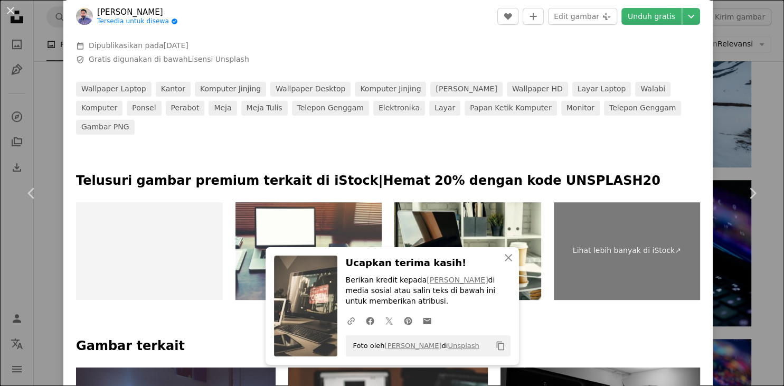 Image resolution: width=784 pixels, height=386 pixels. Describe the element at coordinates (691, 16) in the screenshot. I see `button: Pilih ukuran unduhan` at that location.